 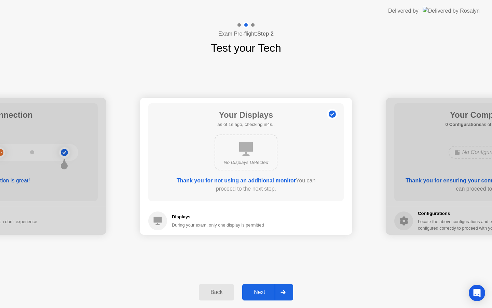 What do you see at coordinates (403, 11) in the screenshot?
I see `div: Delivered by` at bounding box center [403, 11].